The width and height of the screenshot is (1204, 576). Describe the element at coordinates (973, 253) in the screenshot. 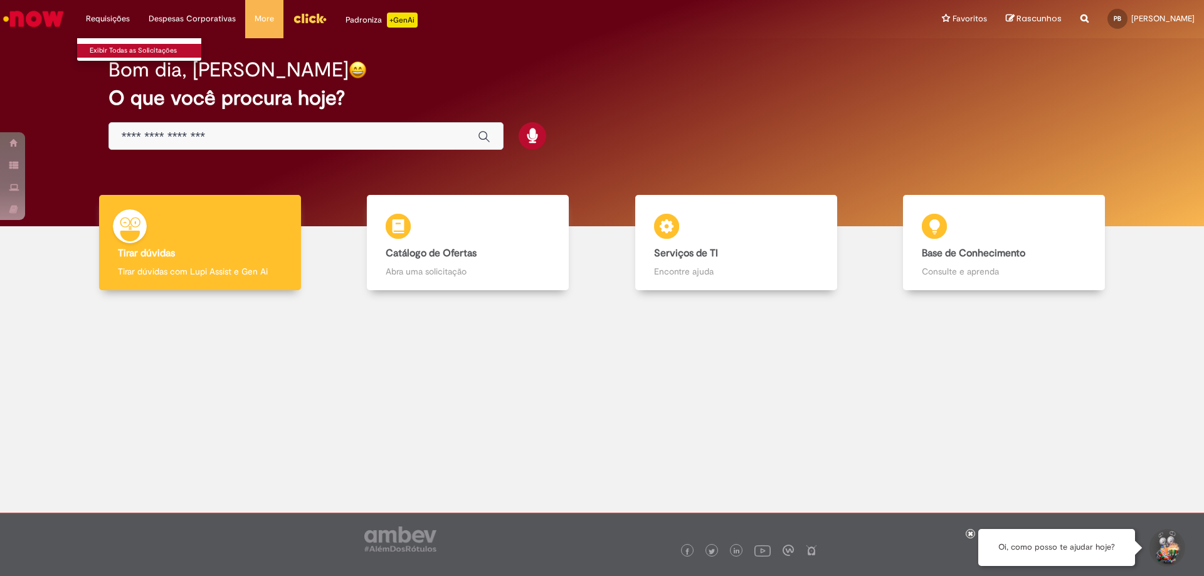

I see `b: Base de Conhecimento` at that location.